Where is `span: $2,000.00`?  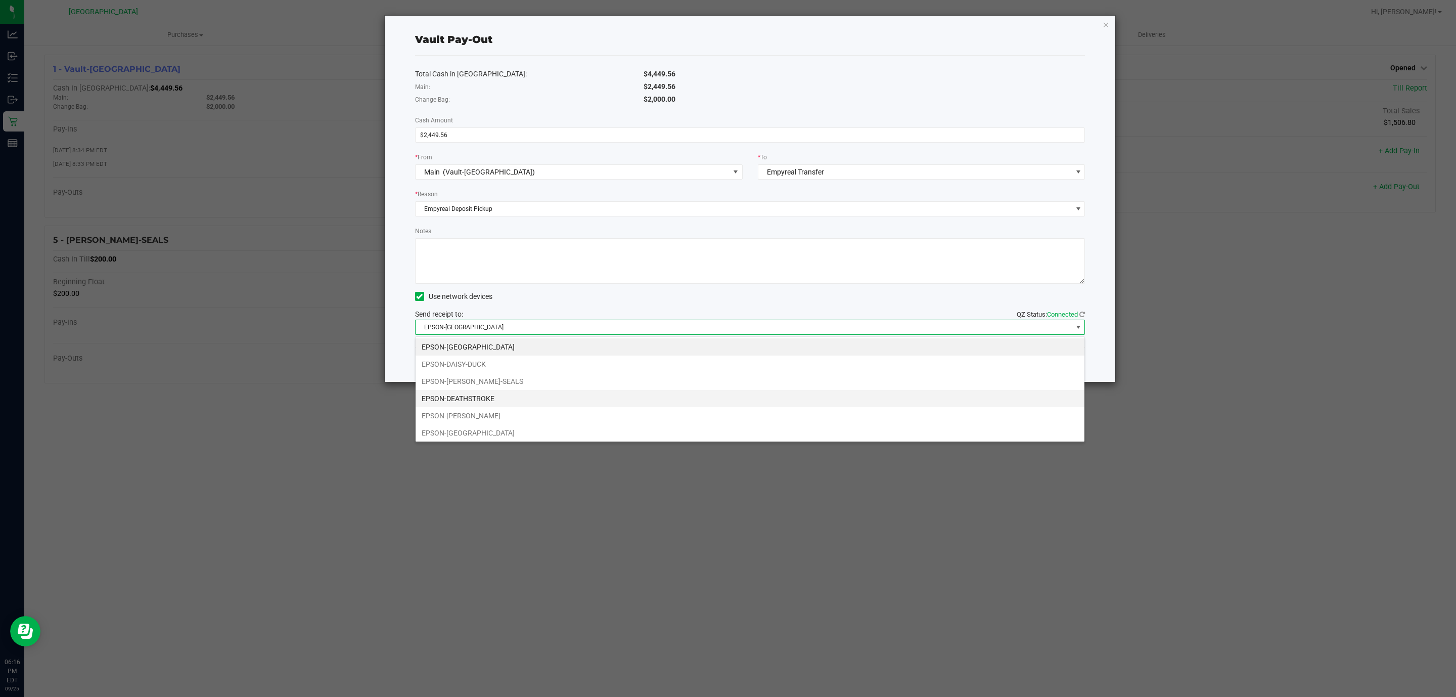
span: $2,000.00 is located at coordinates (659, 99).